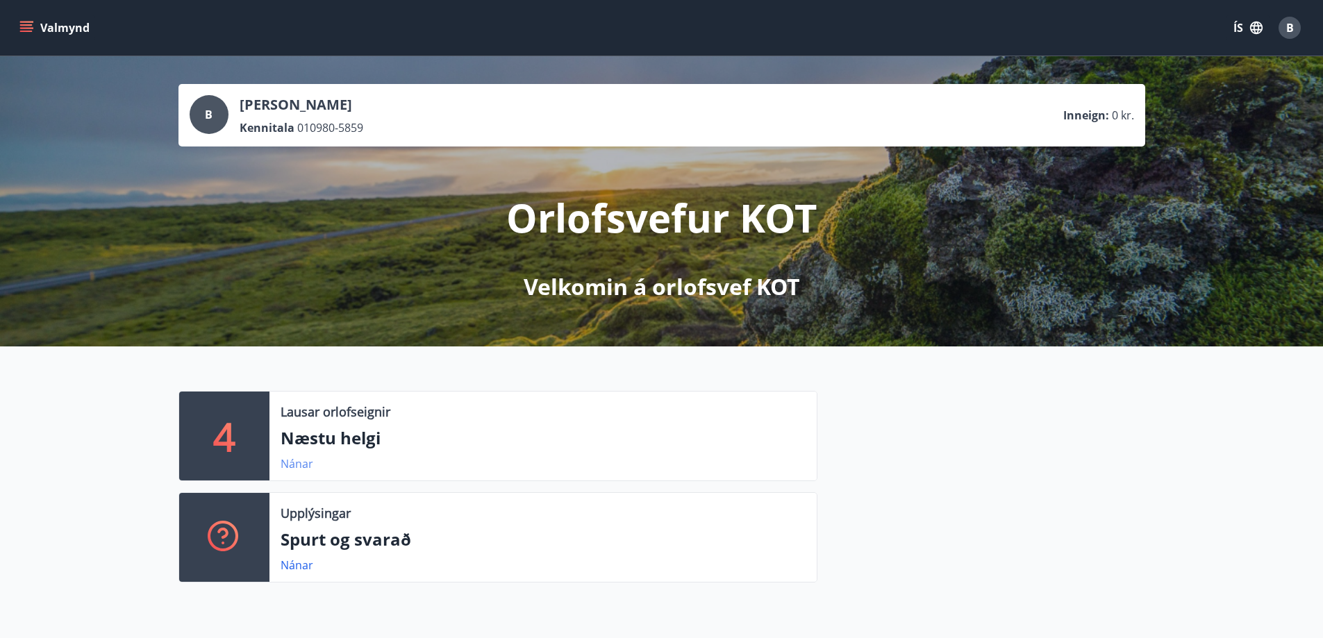 This screenshot has height=638, width=1323. What do you see at coordinates (543, 438) in the screenshot?
I see `p: Næstu helgi` at bounding box center [543, 438].